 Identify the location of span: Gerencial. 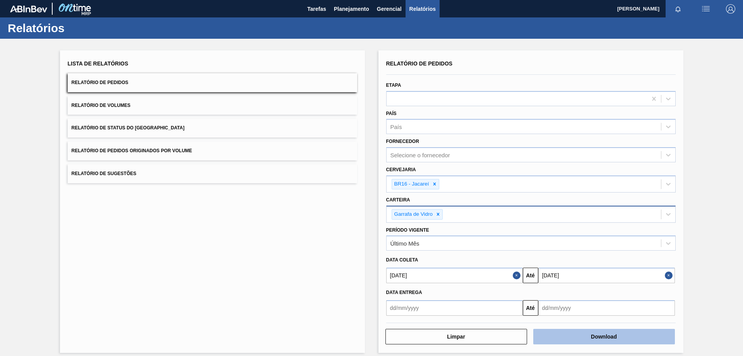
(389, 9).